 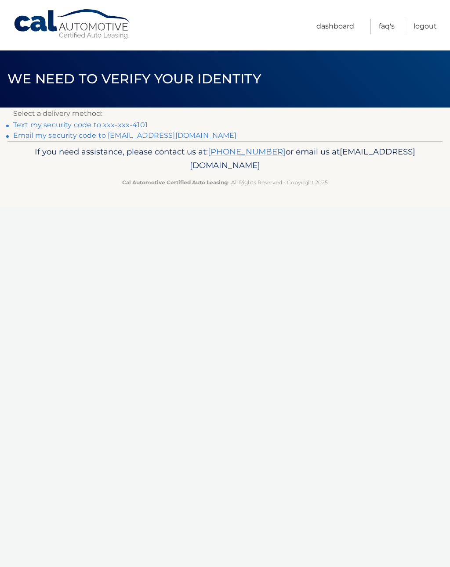 What do you see at coordinates (425, 26) in the screenshot?
I see `a: Logout` at bounding box center [425, 26].